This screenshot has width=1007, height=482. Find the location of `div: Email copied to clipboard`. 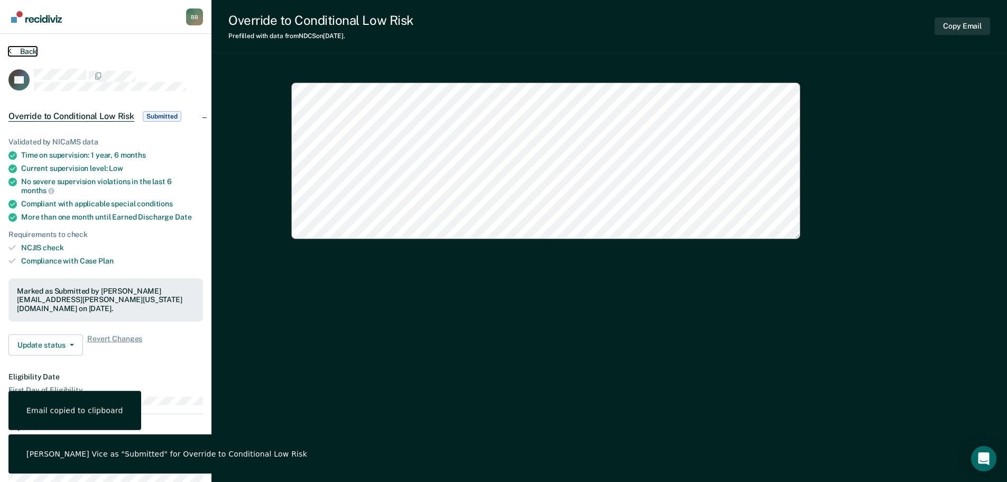

div: Email copied to clipboard is located at coordinates (75, 410).